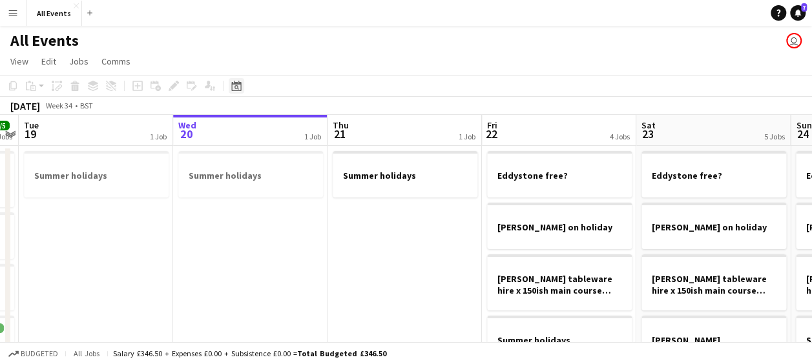 The image size is (812, 364). What do you see at coordinates (48, 61) in the screenshot?
I see `a: Edit` at bounding box center [48, 61].